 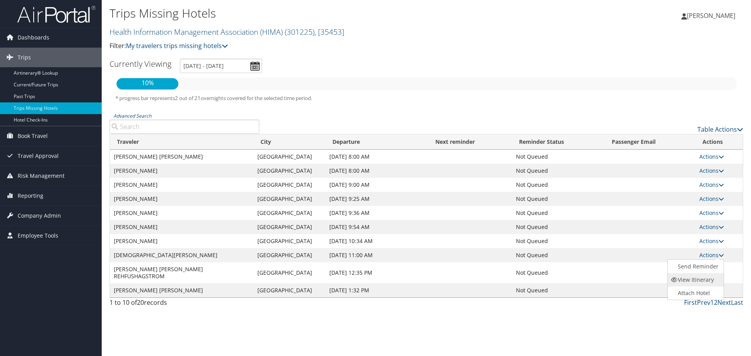 What do you see at coordinates (720, 129) in the screenshot?
I see `a: Table Actions` at bounding box center [720, 129].